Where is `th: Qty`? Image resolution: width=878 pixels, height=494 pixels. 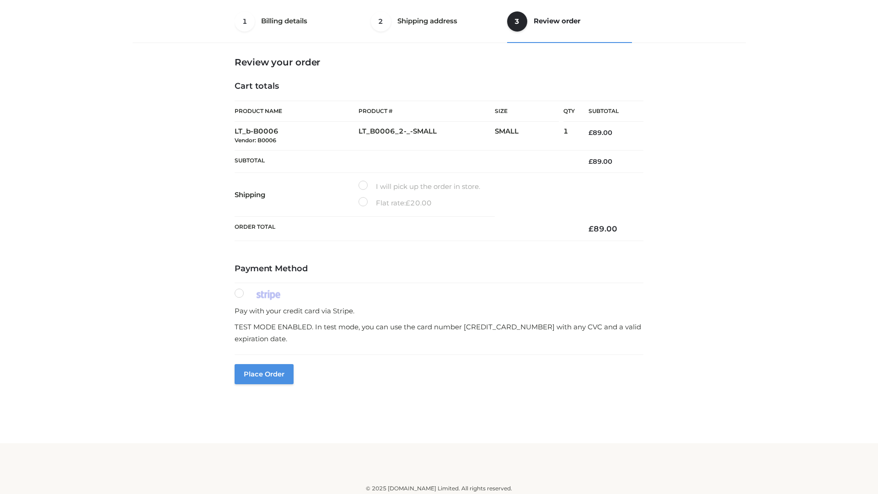
th: Qty is located at coordinates (569, 111).